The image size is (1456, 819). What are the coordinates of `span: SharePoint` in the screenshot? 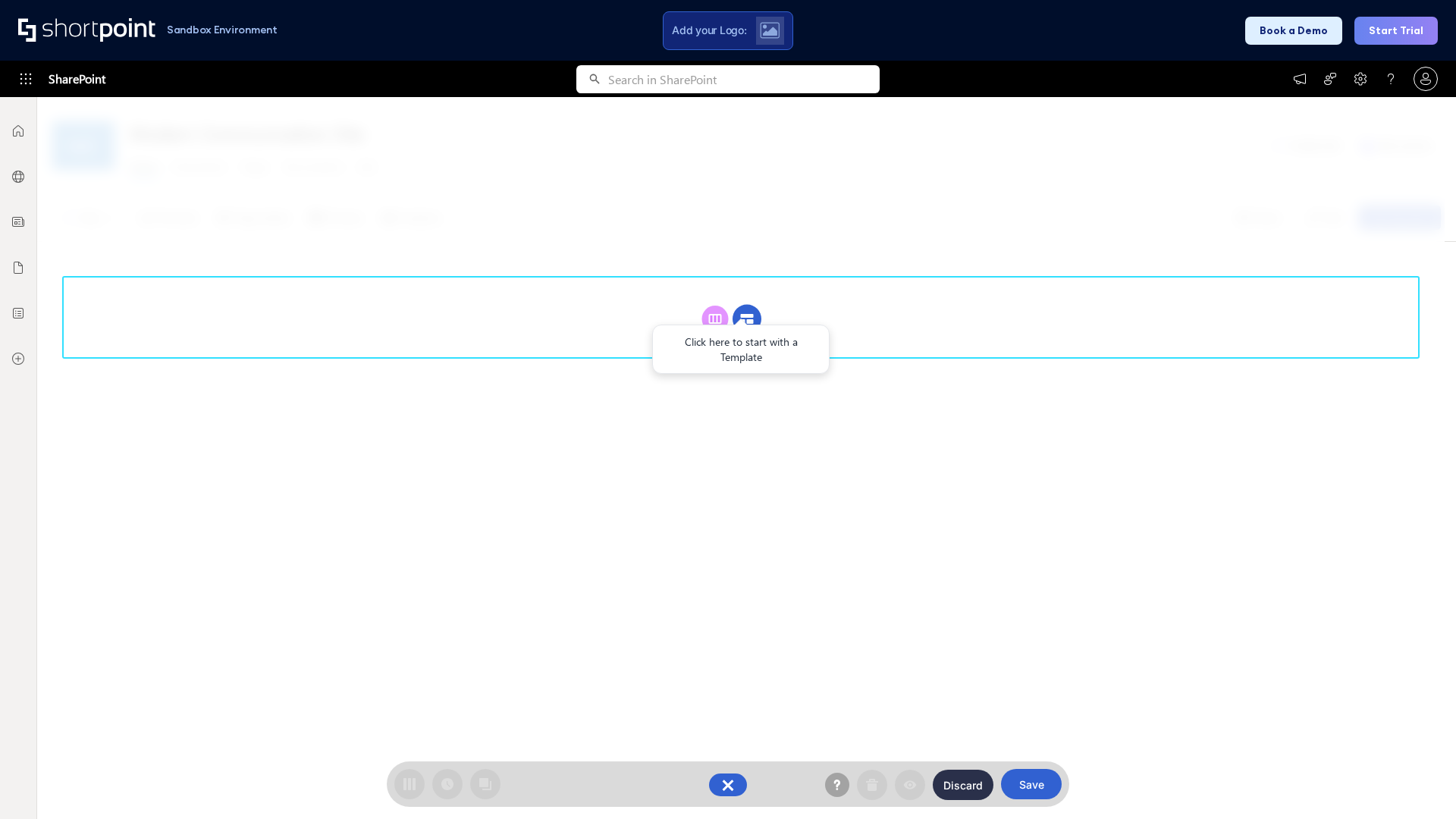 It's located at (76, 79).